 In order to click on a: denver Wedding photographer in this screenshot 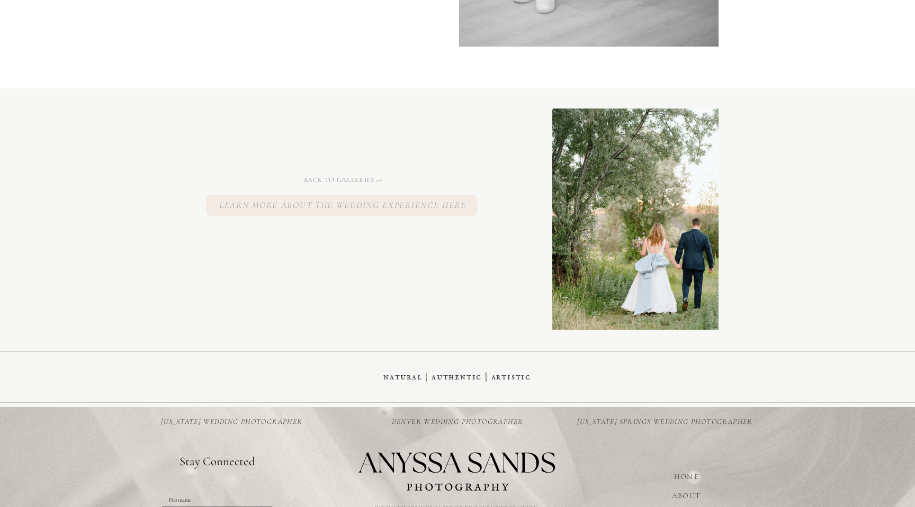, I will do `click(458, 422)`.